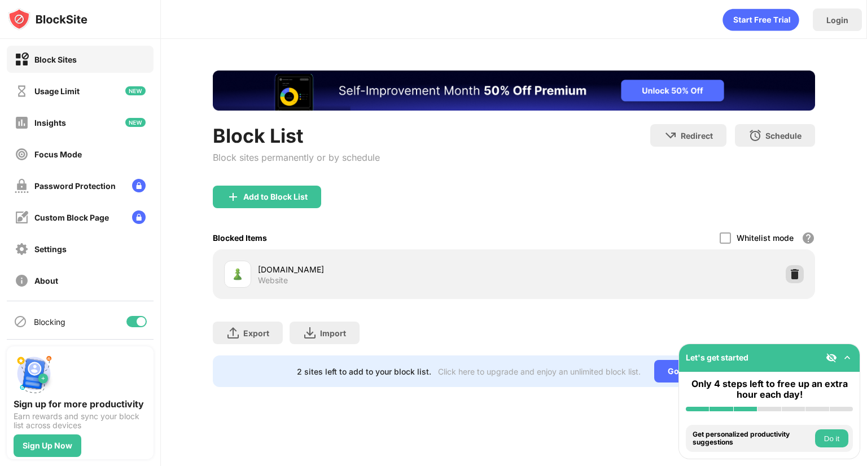 Image resolution: width=867 pixels, height=466 pixels. I want to click on div: Click here to upgrade and enjoy an unlimited block list., so click(539, 372).